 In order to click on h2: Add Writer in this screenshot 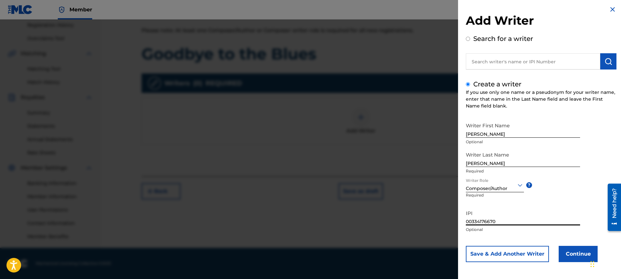, I will do `click(541, 21)`.